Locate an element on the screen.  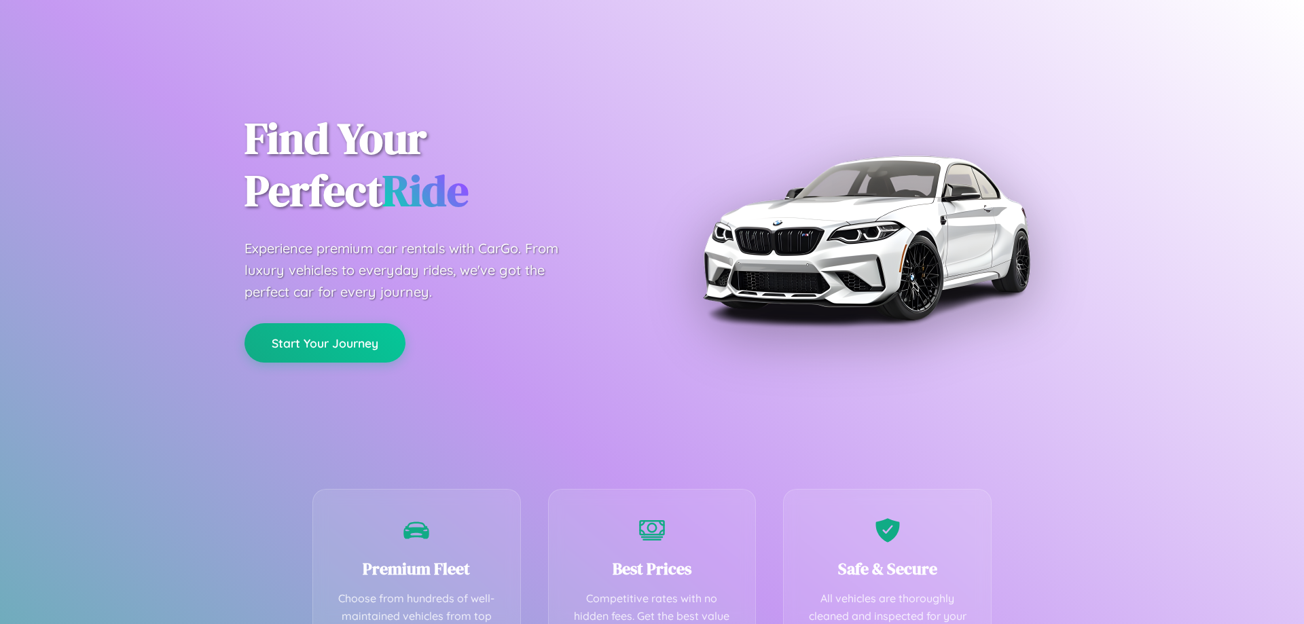
span: Ride is located at coordinates (425, 190).